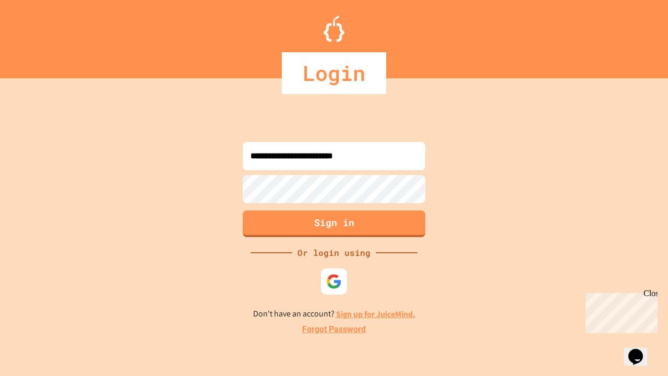 The image size is (668, 376). I want to click on div: Login, so click(334, 73).